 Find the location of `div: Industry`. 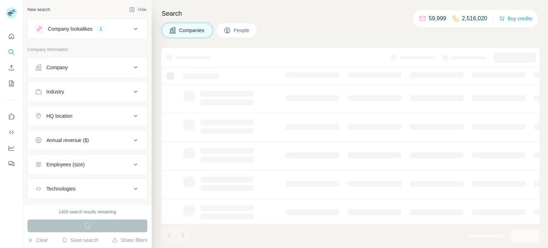

div: Industry is located at coordinates (55, 92).